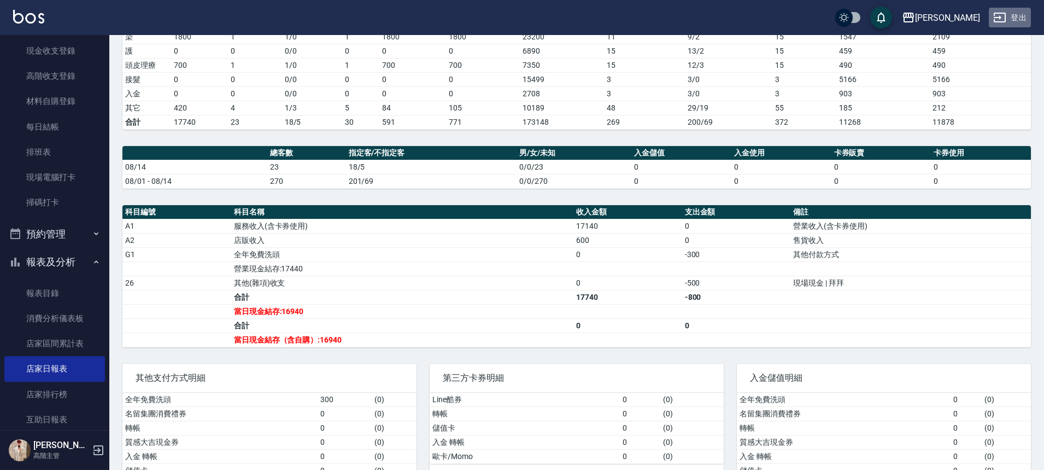  Describe the element at coordinates (402, 240) in the screenshot. I see `td: 店販收入` at that location.